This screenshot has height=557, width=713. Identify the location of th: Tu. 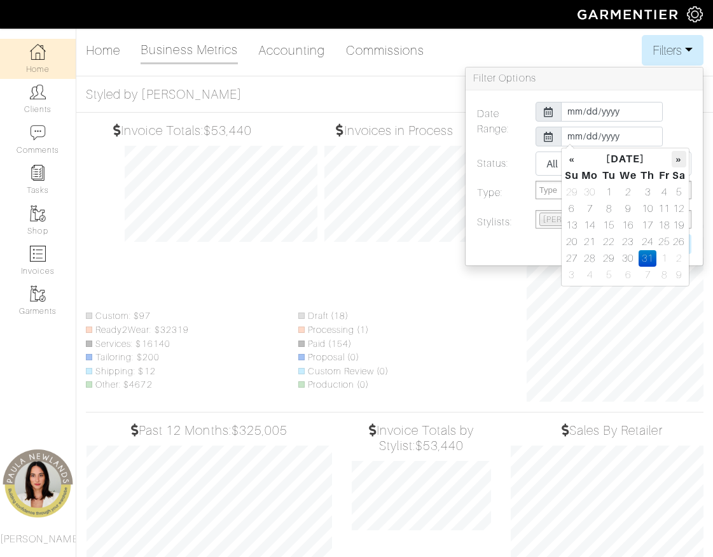
(609, 176).